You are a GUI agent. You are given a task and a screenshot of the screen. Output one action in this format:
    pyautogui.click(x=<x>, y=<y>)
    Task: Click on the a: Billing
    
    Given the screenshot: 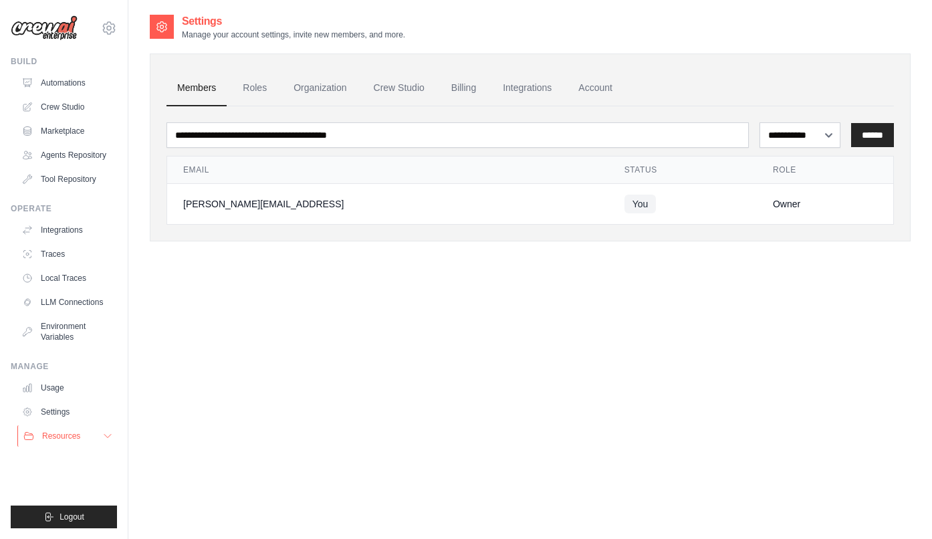 What is the action you would take?
    pyautogui.click(x=463, y=88)
    